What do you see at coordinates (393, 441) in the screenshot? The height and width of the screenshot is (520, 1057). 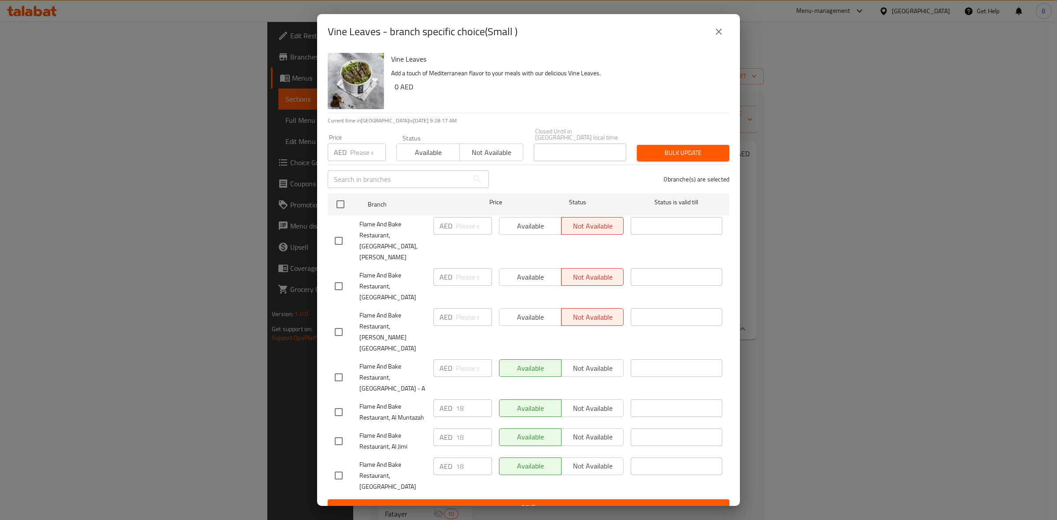 I see `span: Flame And Bake Restaurant, Al Jimi` at bounding box center [393, 441].